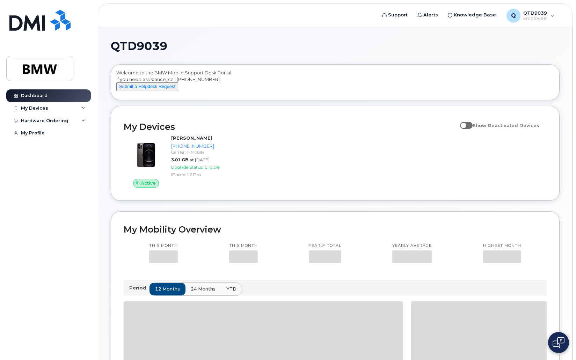 Image resolution: width=576 pixels, height=360 pixels. What do you see at coordinates (412, 246) in the screenshot?
I see `p: Yearly average` at bounding box center [412, 246].